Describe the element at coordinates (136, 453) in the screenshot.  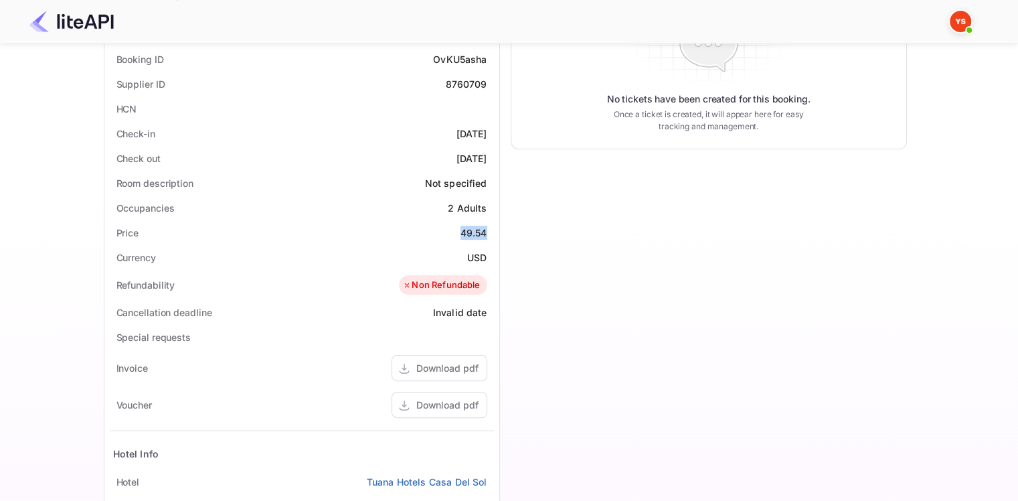
I see `div: Hotel Info` at that location.